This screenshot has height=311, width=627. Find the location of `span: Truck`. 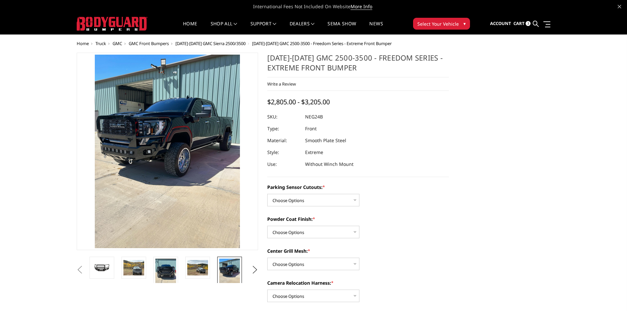

span: Truck is located at coordinates (101, 43).